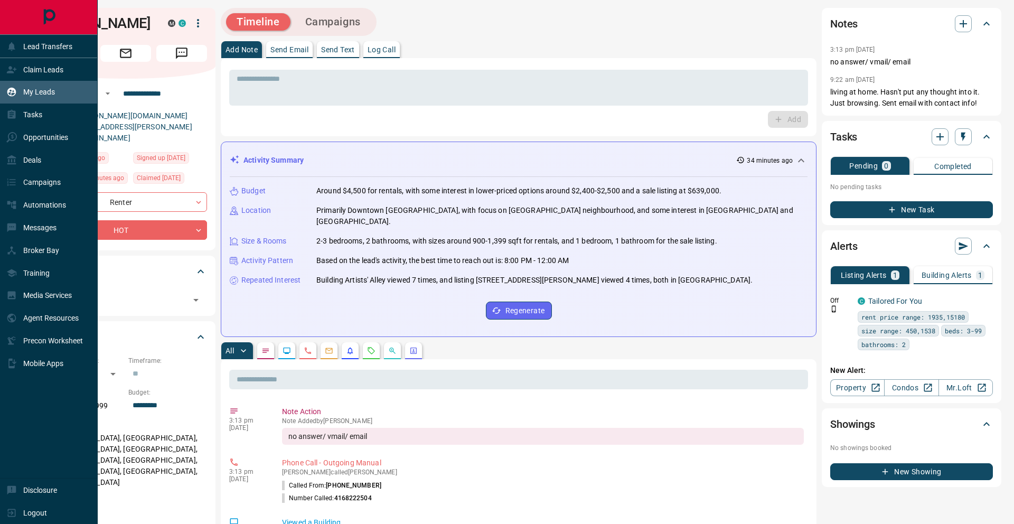  What do you see at coordinates (519, 191) in the screenshot?
I see `p: Around $4,500 for rentals, with some interest in lower-priced options around $2,400-$2,500 and a ...` at bounding box center [519, 191].